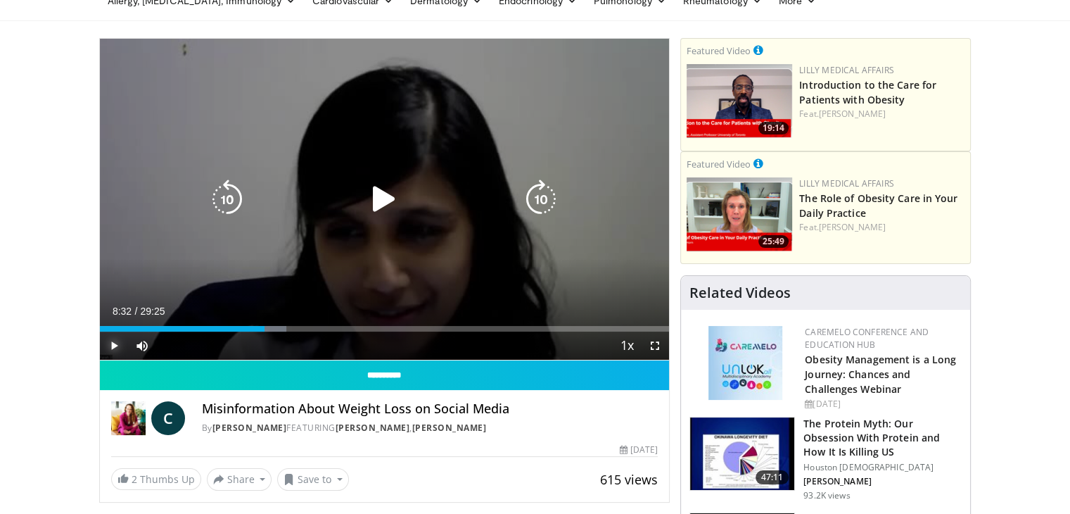  What do you see at coordinates (745, 362) in the screenshot?
I see `img: 45df64a9-a6de-482c-8a90-ada250f7980c.png.150x105_q85_autocrop_double_scale_upscale_version-0.2.jpg` at bounding box center [745, 362].